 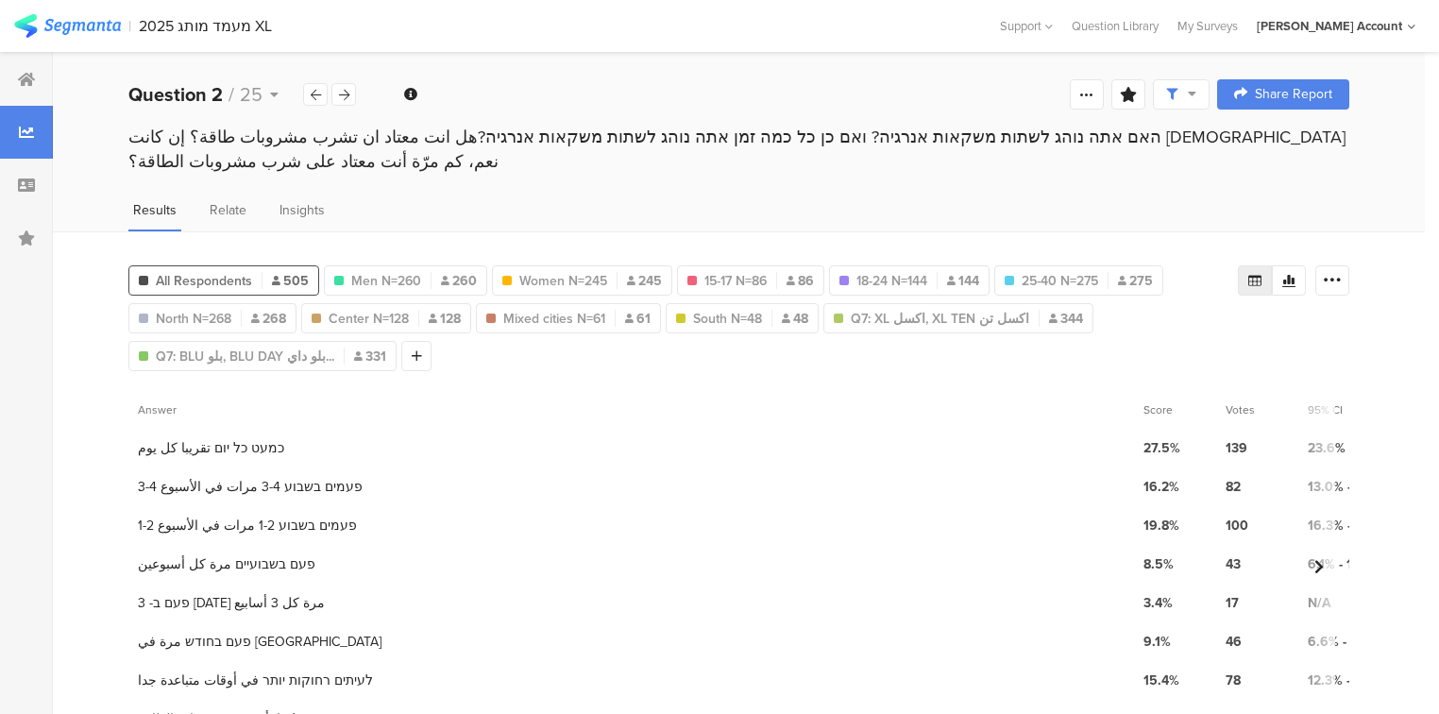 I want to click on span: 505, so click(x=290, y=280).